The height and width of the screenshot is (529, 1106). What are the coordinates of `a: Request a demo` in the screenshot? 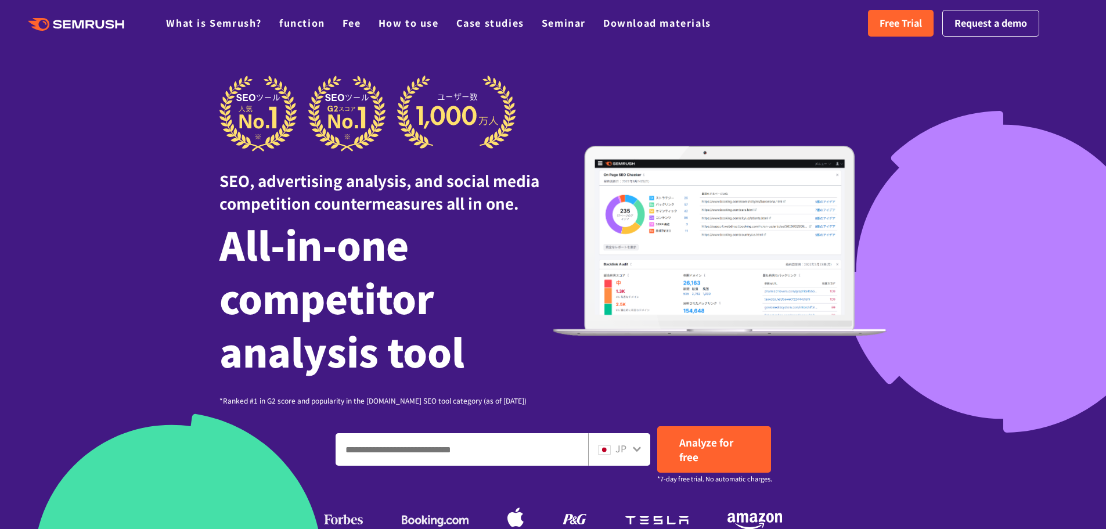 It's located at (990, 23).